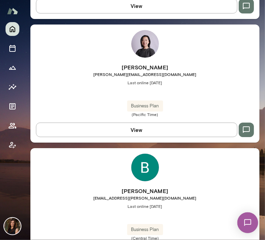 The image size is (265, 240). What do you see at coordinates (12, 126) in the screenshot?
I see `button: Members` at bounding box center [12, 126].